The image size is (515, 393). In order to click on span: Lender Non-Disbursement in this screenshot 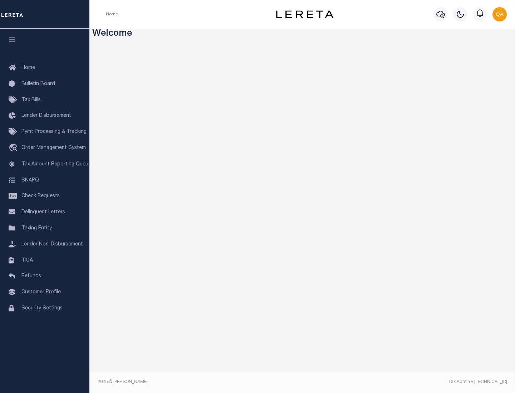, I will do `click(52, 245)`.